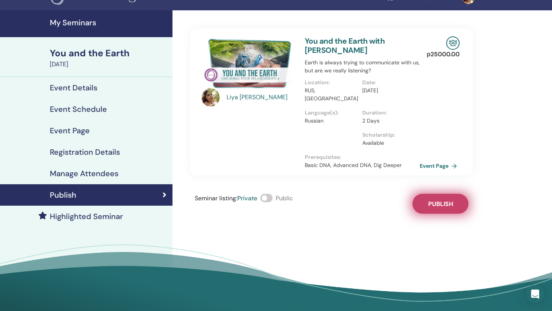 This screenshot has height=311, width=552. Describe the element at coordinates (443, 54) in the screenshot. I see `p: р 25000.00` at that location.